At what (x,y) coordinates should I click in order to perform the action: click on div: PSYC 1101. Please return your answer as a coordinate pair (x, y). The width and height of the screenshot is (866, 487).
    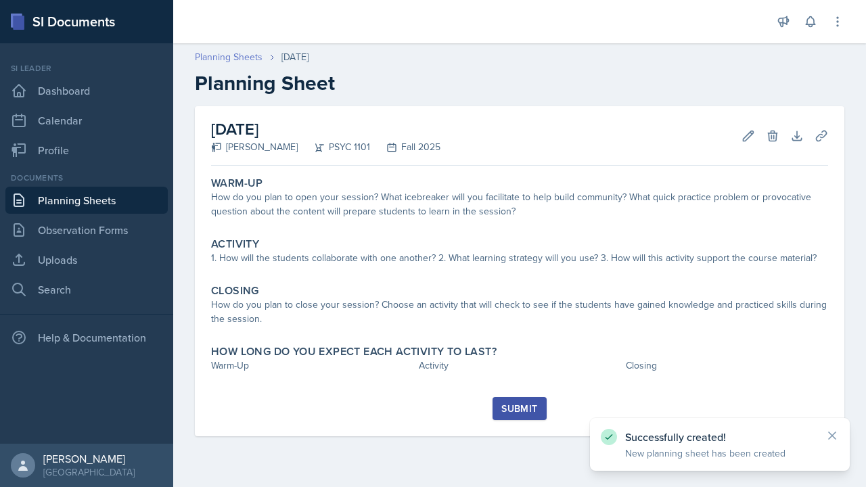
    Looking at the image, I should click on (333, 147).